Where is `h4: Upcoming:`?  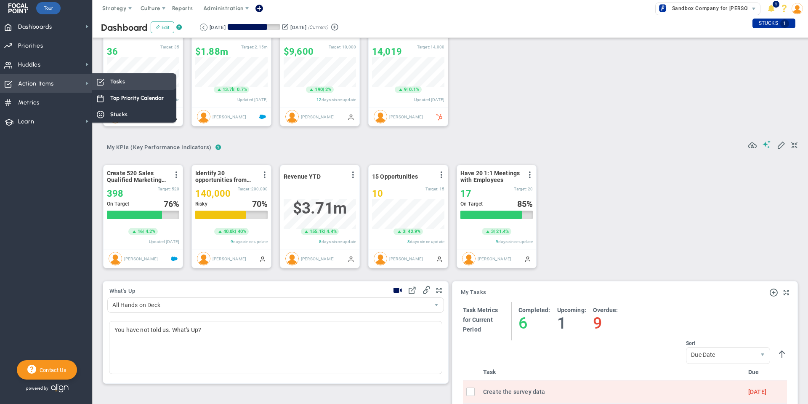 h4: Upcoming: is located at coordinates (572, 310).